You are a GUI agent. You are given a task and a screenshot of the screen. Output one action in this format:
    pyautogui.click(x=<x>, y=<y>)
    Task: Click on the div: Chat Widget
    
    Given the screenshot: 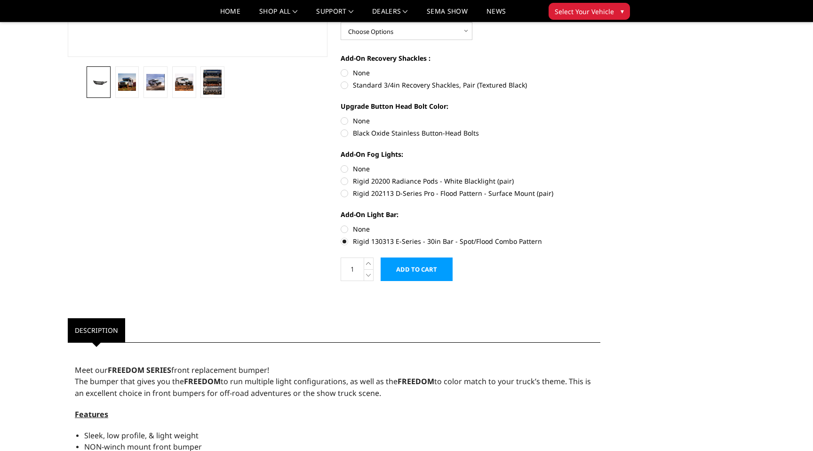 What is the action you would take?
    pyautogui.click(x=789, y=428)
    